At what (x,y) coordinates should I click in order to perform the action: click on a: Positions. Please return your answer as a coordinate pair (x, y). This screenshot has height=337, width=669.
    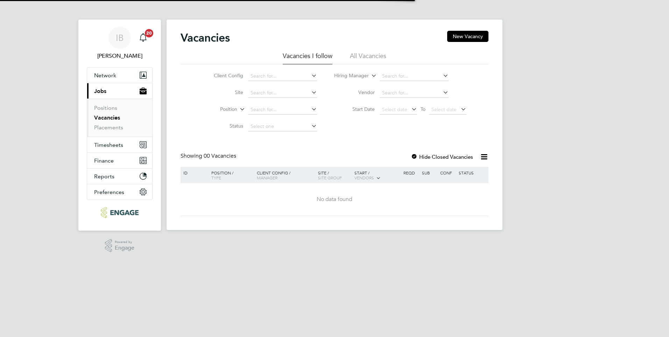
    Looking at the image, I should click on (106, 108).